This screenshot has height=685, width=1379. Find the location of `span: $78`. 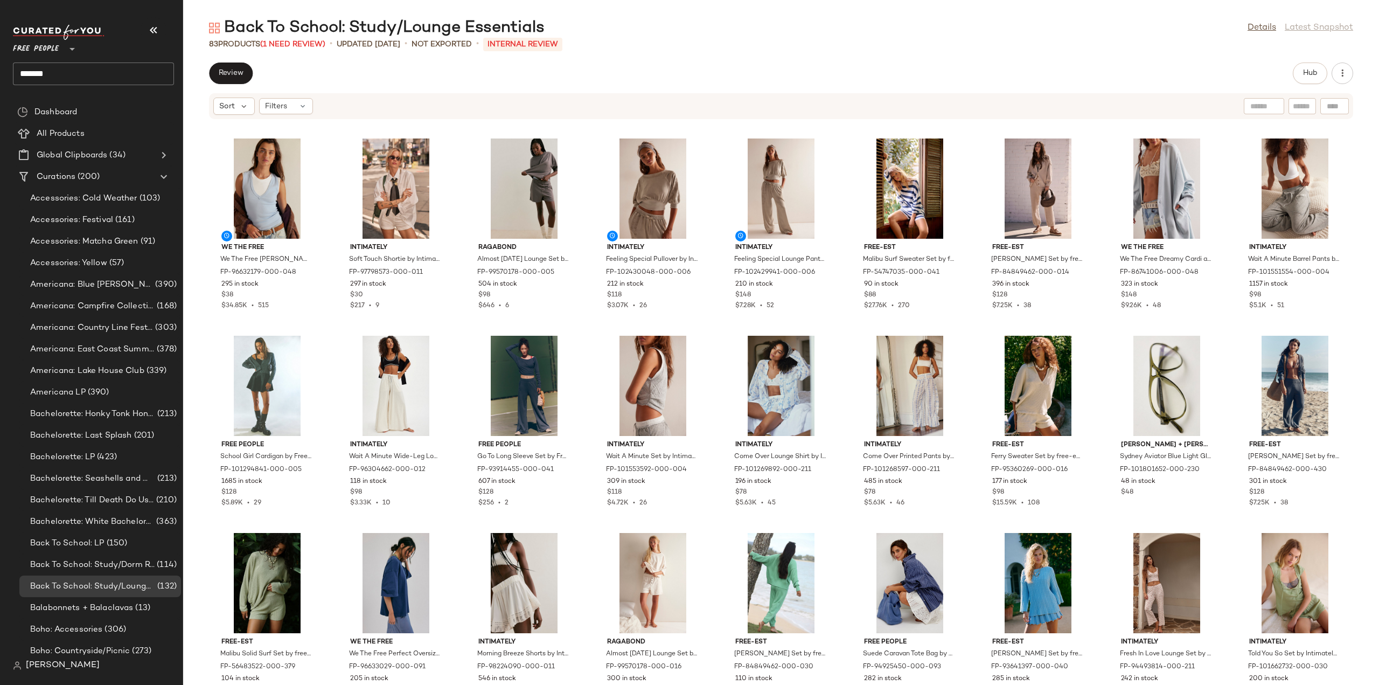

span: $78 is located at coordinates (741, 492).